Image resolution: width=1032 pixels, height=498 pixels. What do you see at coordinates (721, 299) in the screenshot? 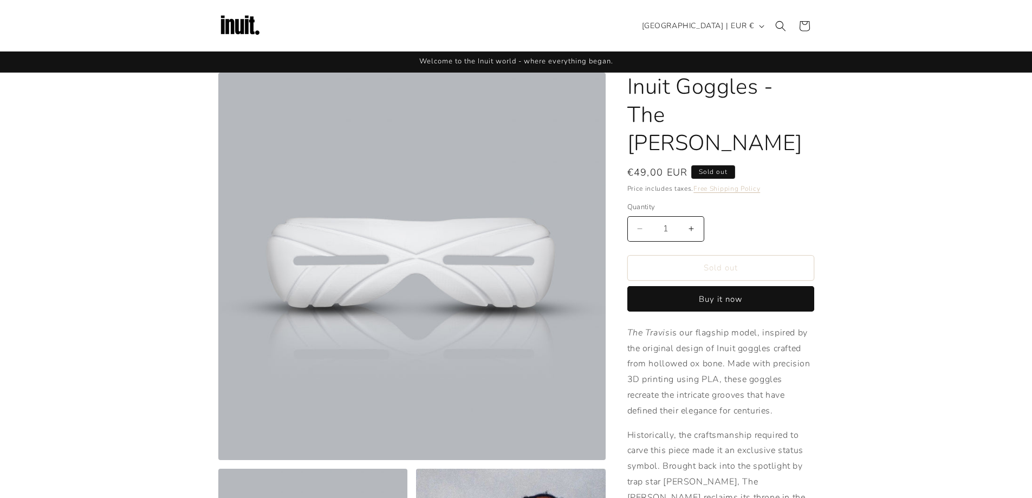
I see `button: Buy it now` at bounding box center [721, 299].